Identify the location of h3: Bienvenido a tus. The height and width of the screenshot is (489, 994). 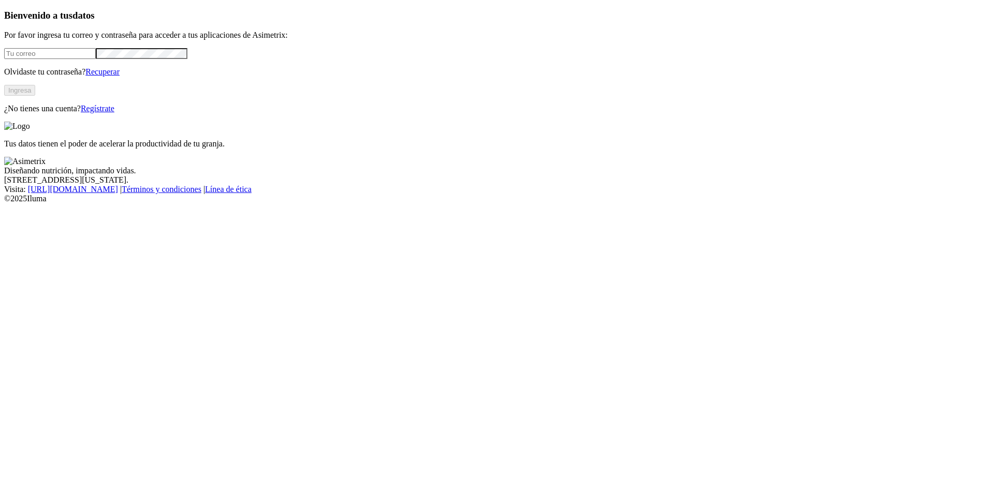
(497, 16).